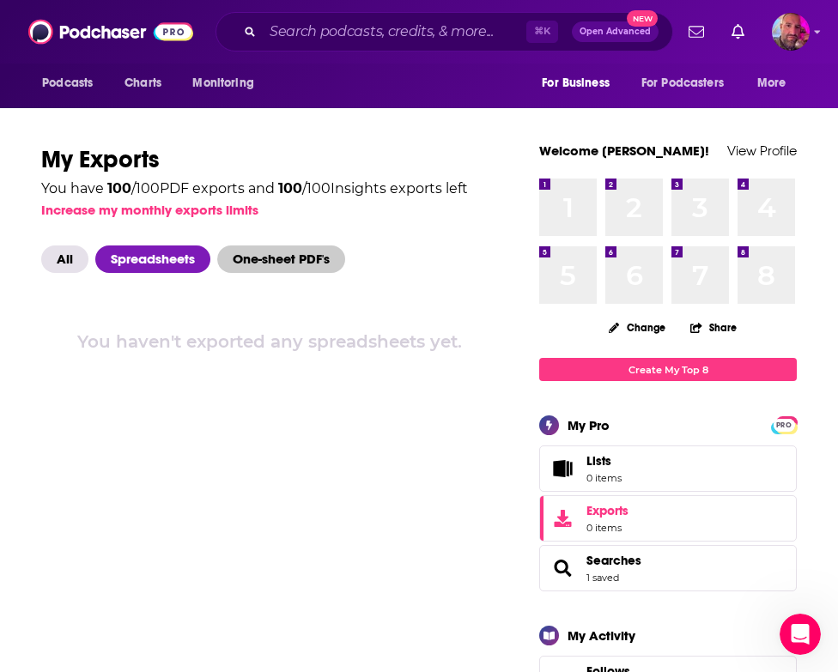  What do you see at coordinates (64, 259) in the screenshot?
I see `span: All` at bounding box center [64, 259].